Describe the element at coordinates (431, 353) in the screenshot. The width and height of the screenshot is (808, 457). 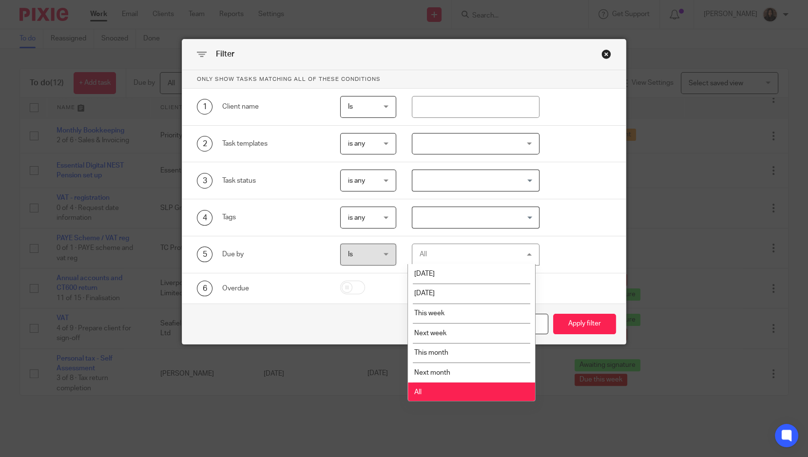
I see `span: This month` at that location.